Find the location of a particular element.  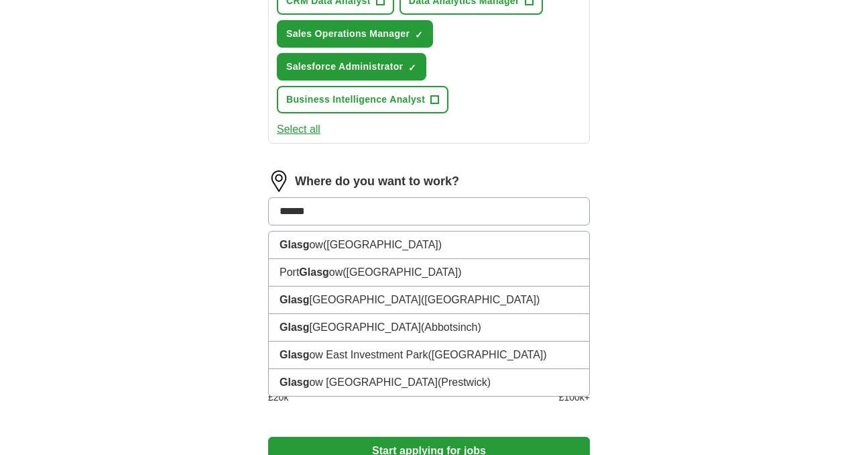

span: Sales Operations Manager is located at coordinates (348, 34).